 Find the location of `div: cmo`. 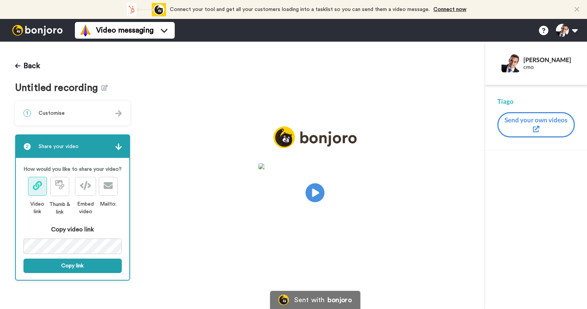

div: cmo is located at coordinates (549, 67).